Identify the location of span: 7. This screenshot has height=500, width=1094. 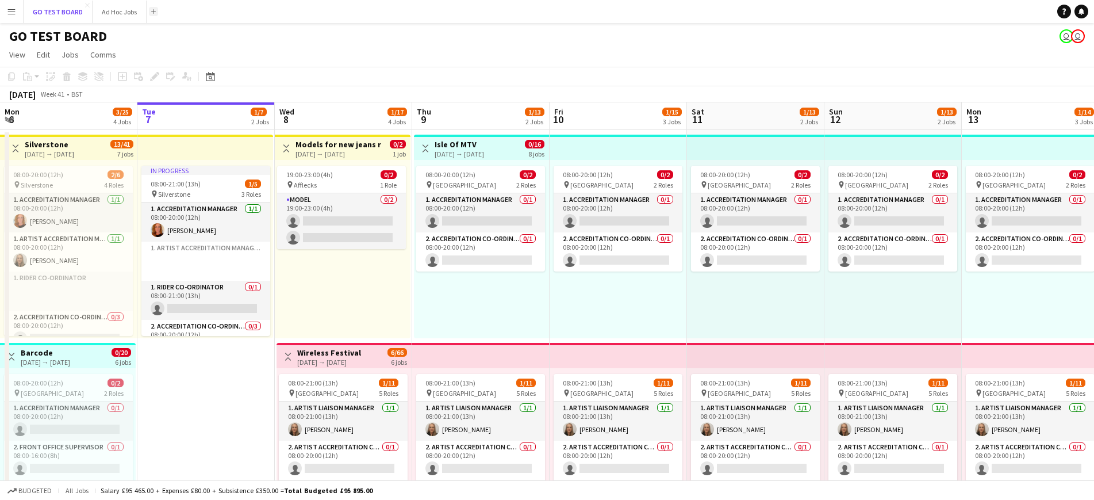
(148, 119).